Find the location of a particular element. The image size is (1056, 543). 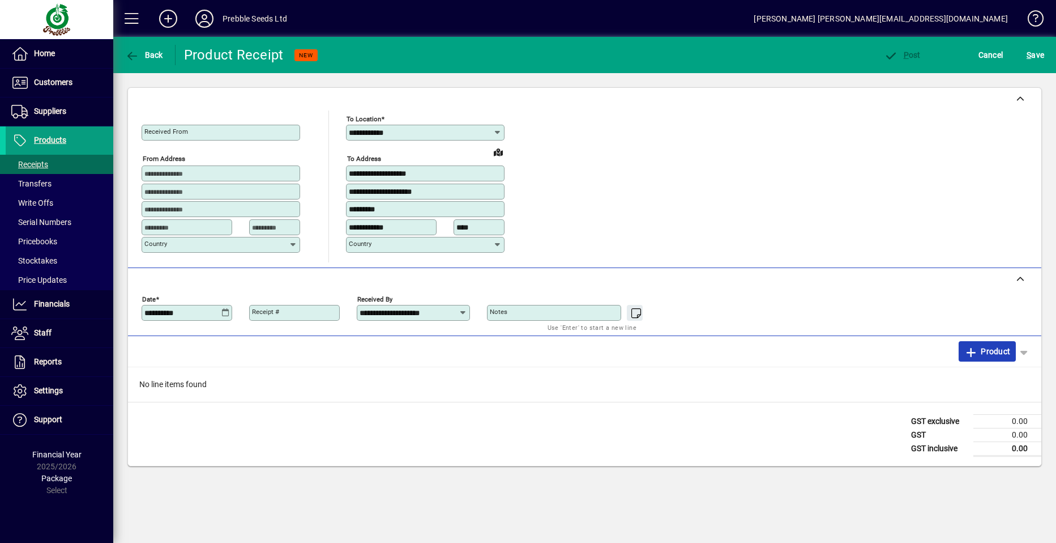

span: Customers is located at coordinates (53, 82).